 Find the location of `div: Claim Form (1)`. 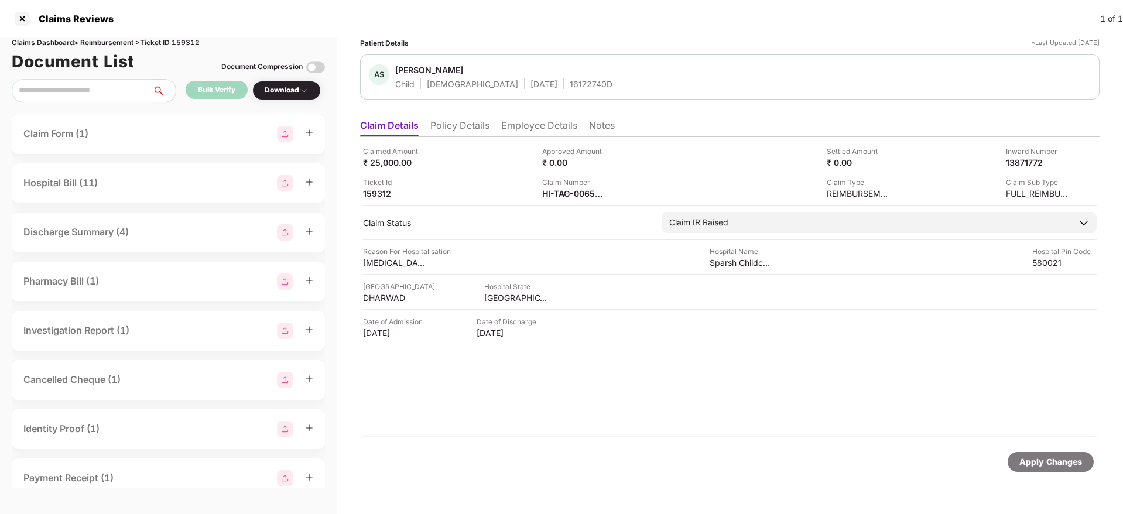

div: Claim Form (1) is located at coordinates (56, 134).